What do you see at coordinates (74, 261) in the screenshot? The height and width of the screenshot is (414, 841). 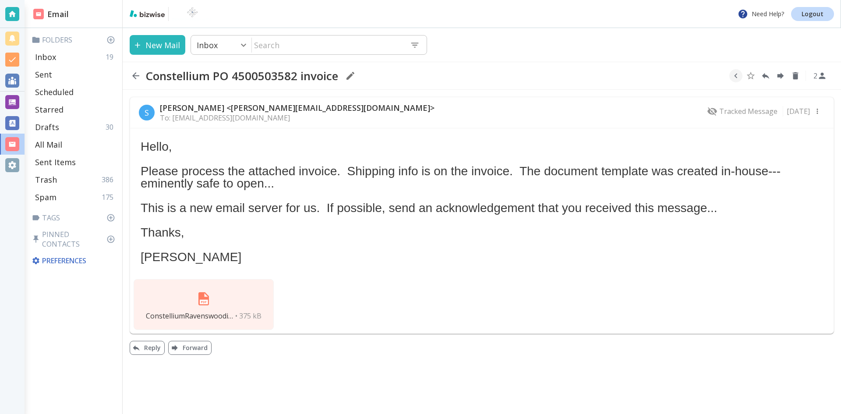 I see `p: Preferences` at bounding box center [74, 261].